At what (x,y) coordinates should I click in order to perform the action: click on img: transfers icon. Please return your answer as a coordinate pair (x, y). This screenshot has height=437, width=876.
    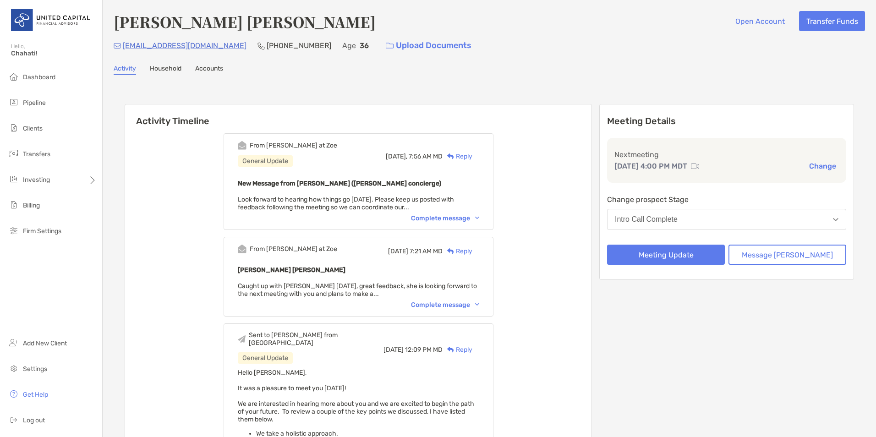
    Looking at the image, I should click on (14, 153).